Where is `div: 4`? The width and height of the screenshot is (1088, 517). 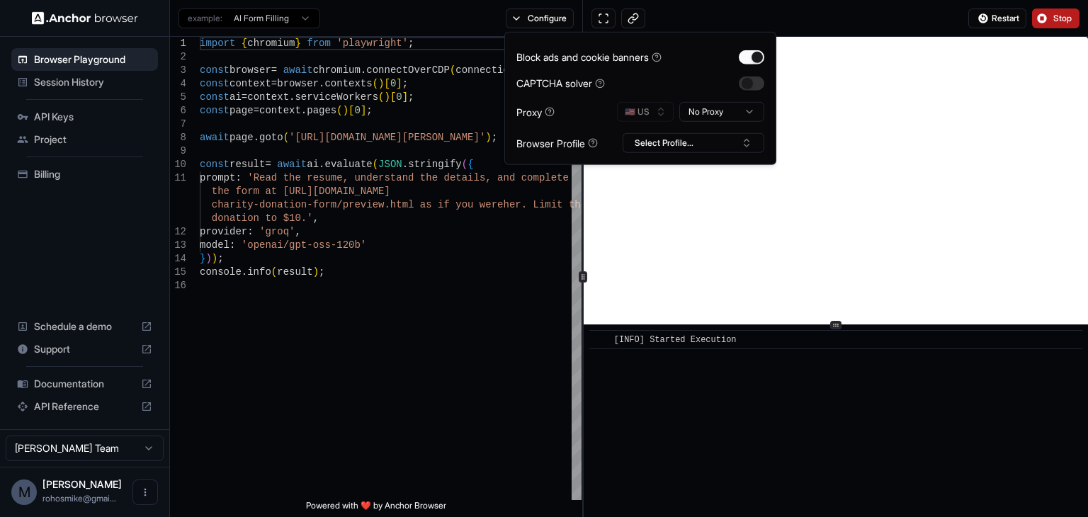
div: 4 is located at coordinates (178, 84).